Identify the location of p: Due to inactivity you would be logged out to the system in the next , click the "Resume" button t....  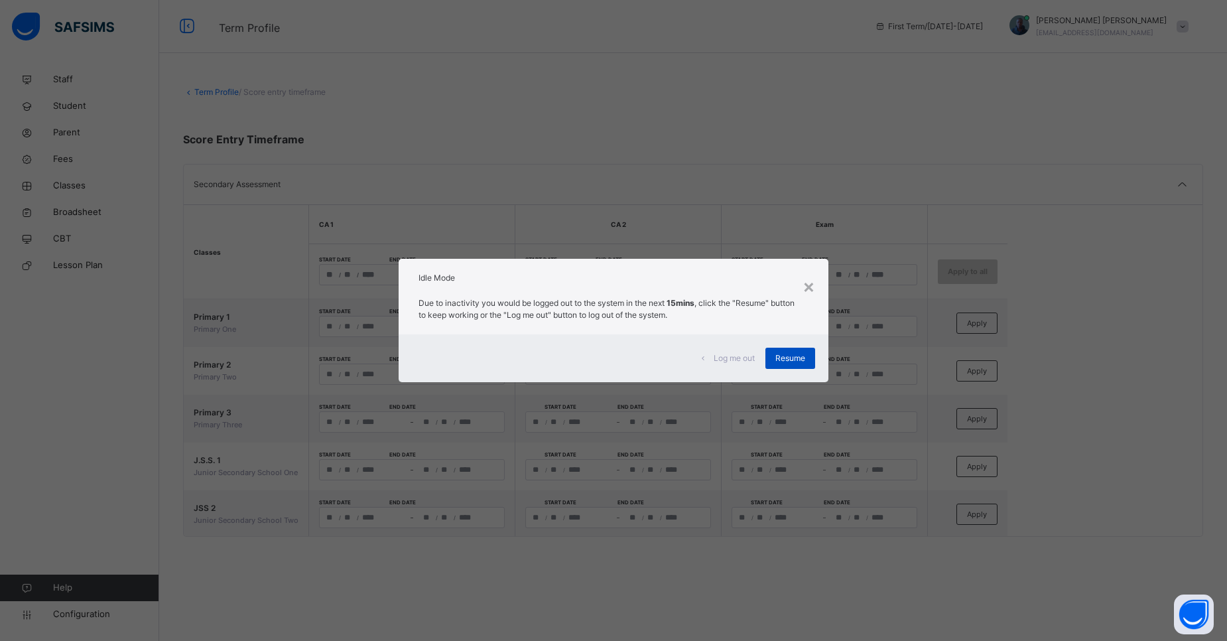
(614, 309).